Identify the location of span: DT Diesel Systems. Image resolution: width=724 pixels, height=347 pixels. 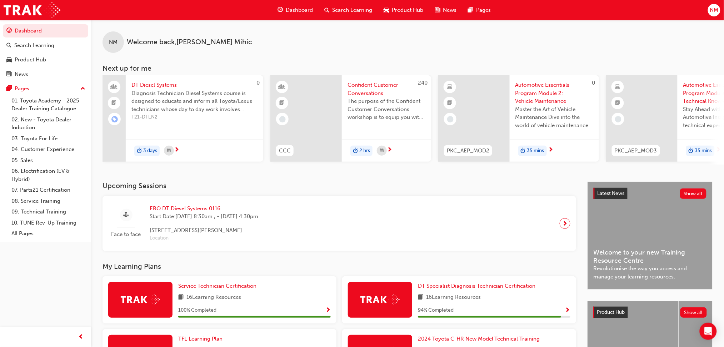
(194, 85).